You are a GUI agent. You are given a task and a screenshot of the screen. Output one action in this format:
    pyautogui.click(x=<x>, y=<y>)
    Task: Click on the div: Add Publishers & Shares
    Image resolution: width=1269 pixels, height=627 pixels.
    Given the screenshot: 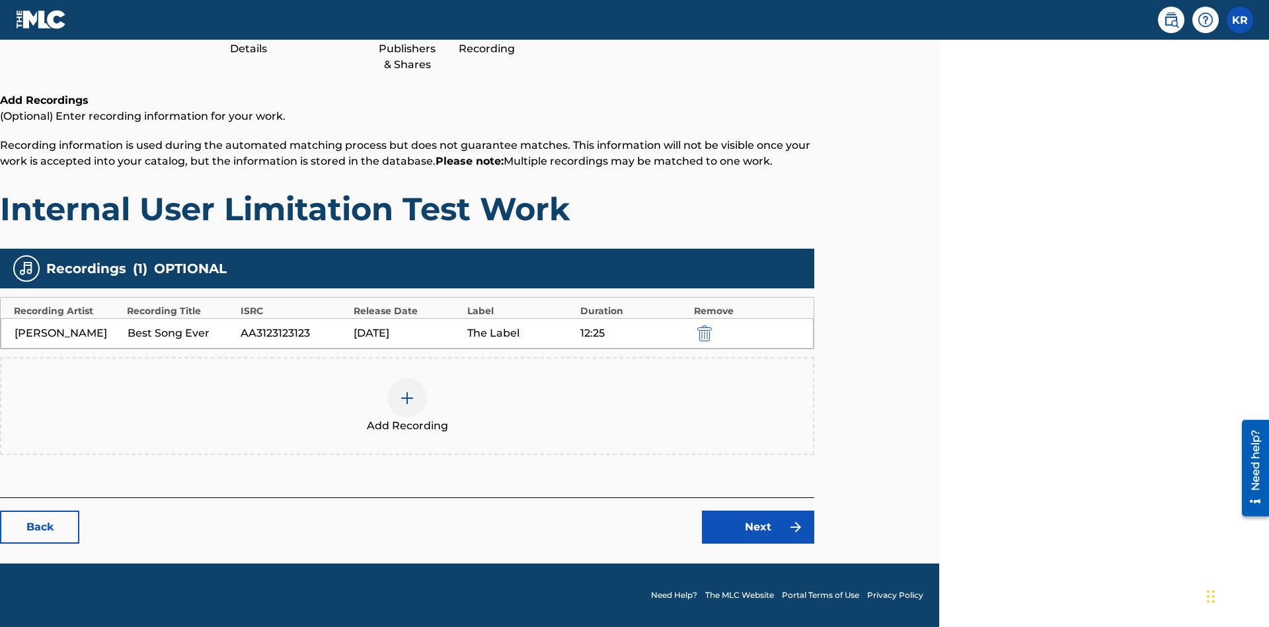 What is the action you would take?
    pyautogui.click(x=407, y=49)
    